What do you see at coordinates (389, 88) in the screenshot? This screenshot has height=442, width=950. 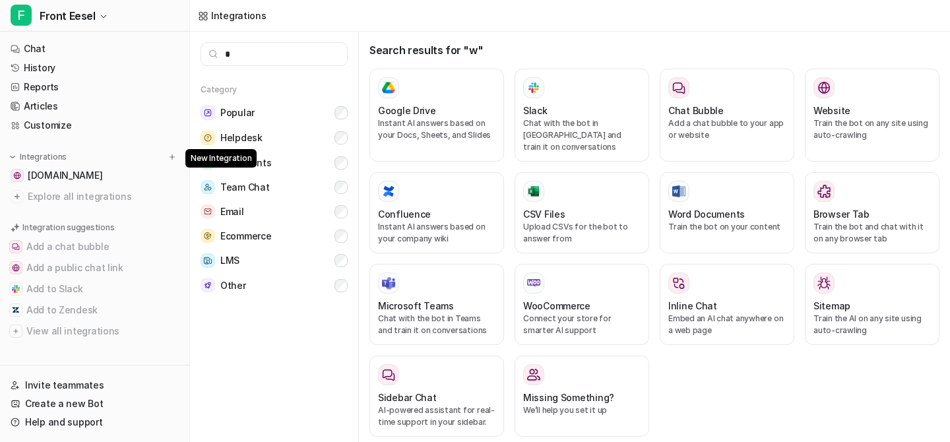 I see `img: Google Drive` at bounding box center [389, 88].